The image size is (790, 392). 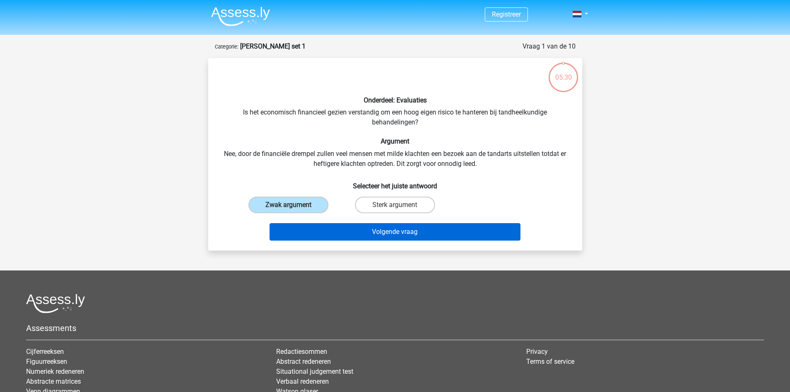 I want to click on a: Figuurreeksen, so click(x=46, y=361).